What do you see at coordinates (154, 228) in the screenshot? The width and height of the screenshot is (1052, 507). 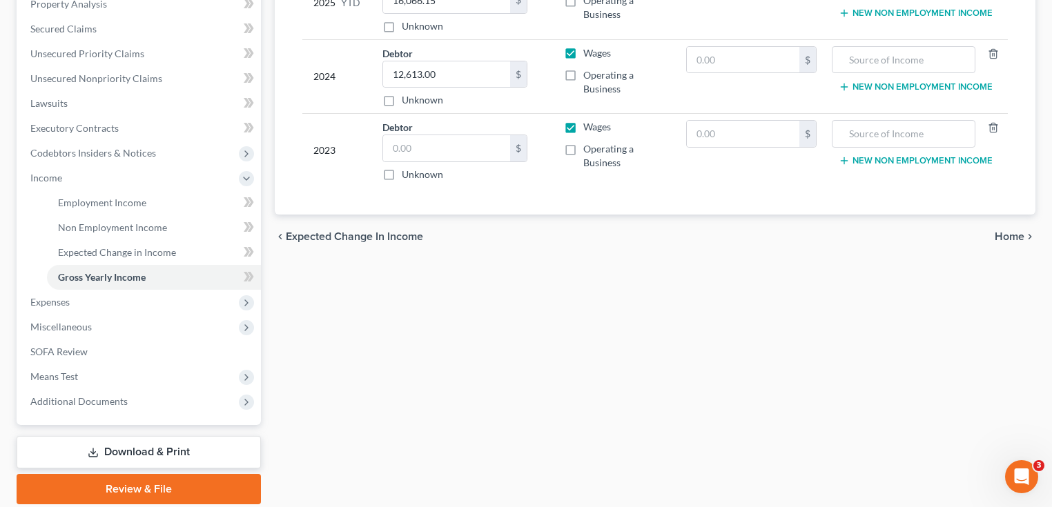 I see `a: Non Employment Income` at bounding box center [154, 228].